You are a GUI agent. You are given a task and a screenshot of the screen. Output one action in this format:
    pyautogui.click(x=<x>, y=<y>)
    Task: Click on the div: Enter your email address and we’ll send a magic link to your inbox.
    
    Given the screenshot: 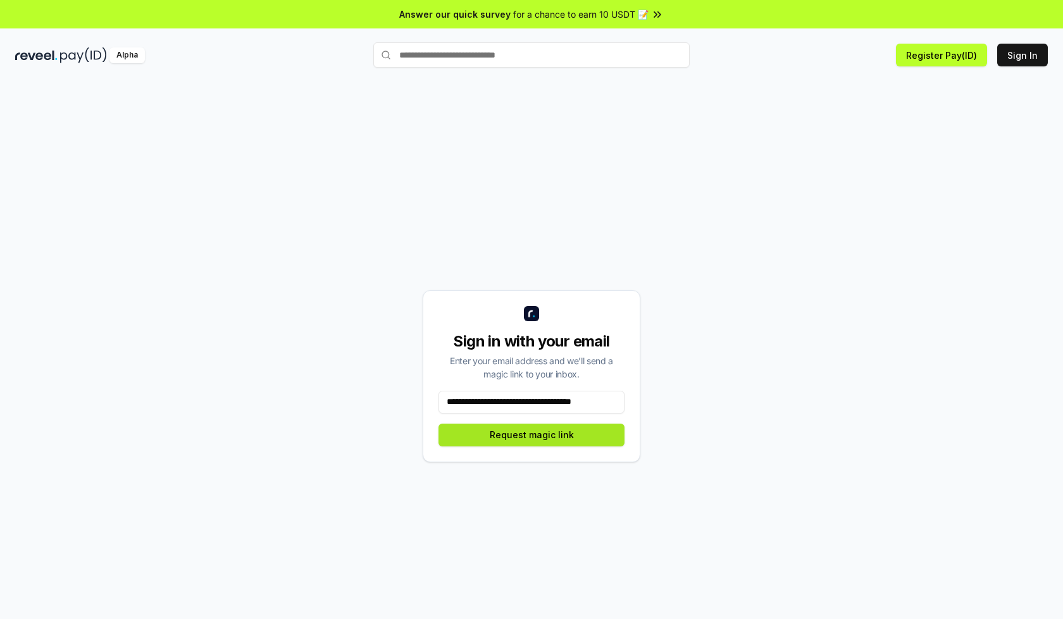 What is the action you would take?
    pyautogui.click(x=531, y=368)
    